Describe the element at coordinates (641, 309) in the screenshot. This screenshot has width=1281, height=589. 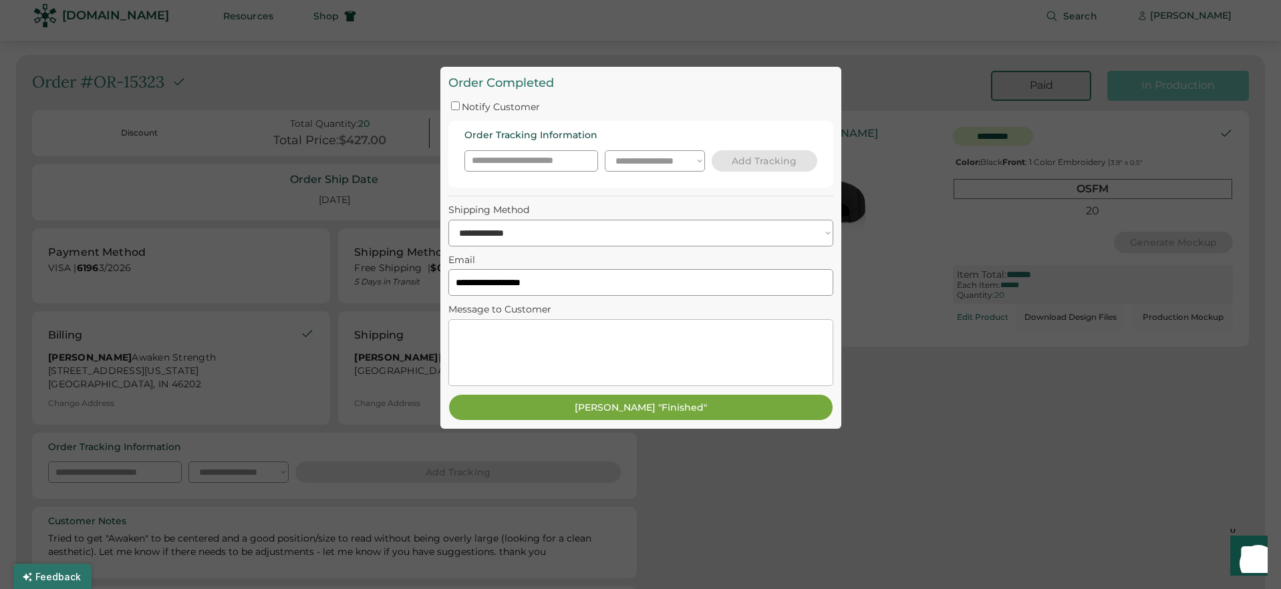
I see `div: Message to Customer` at that location.